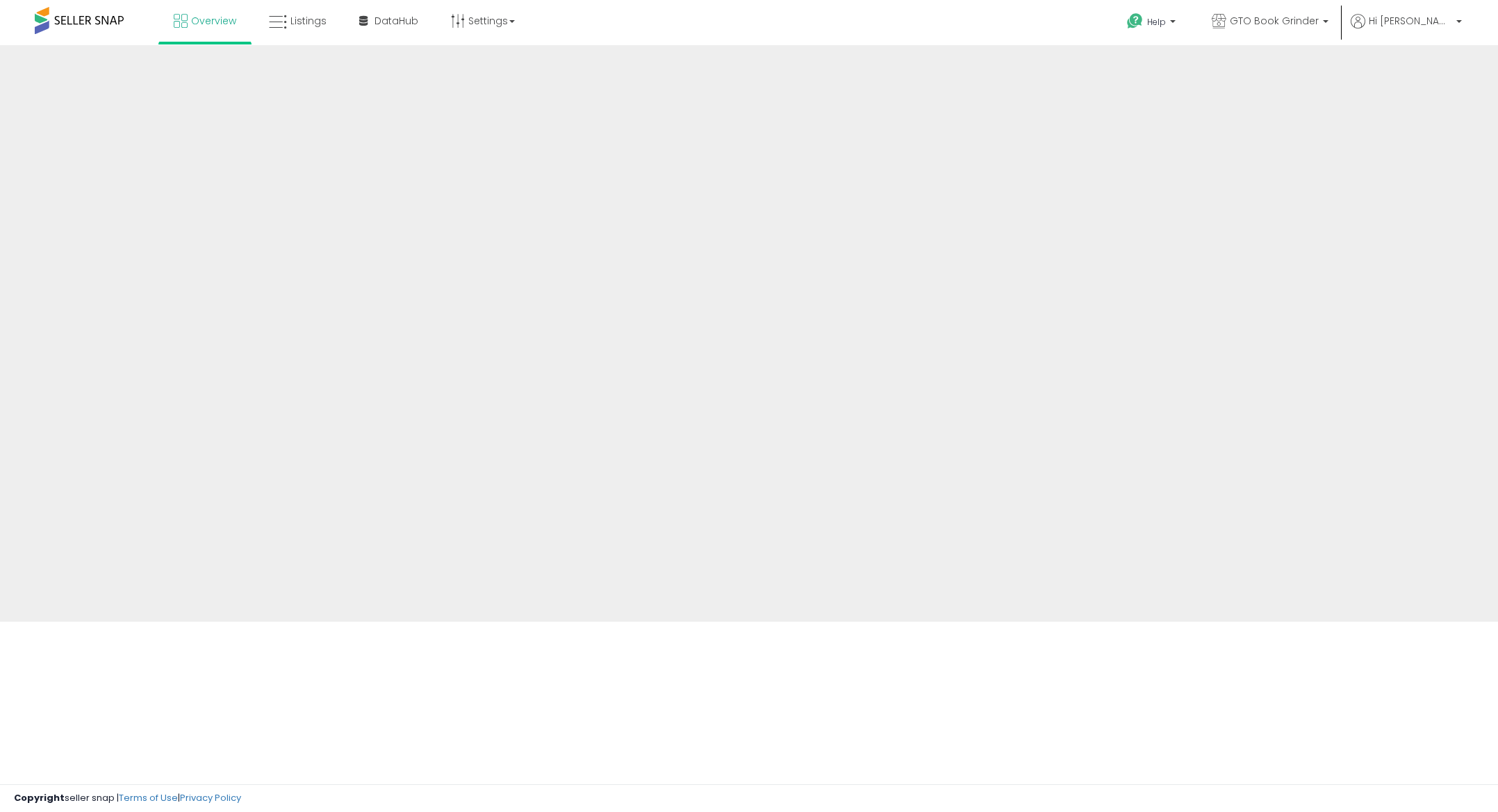  What do you see at coordinates (1275, 21) in the screenshot?
I see `span: GTO Book Grinder` at bounding box center [1275, 21].